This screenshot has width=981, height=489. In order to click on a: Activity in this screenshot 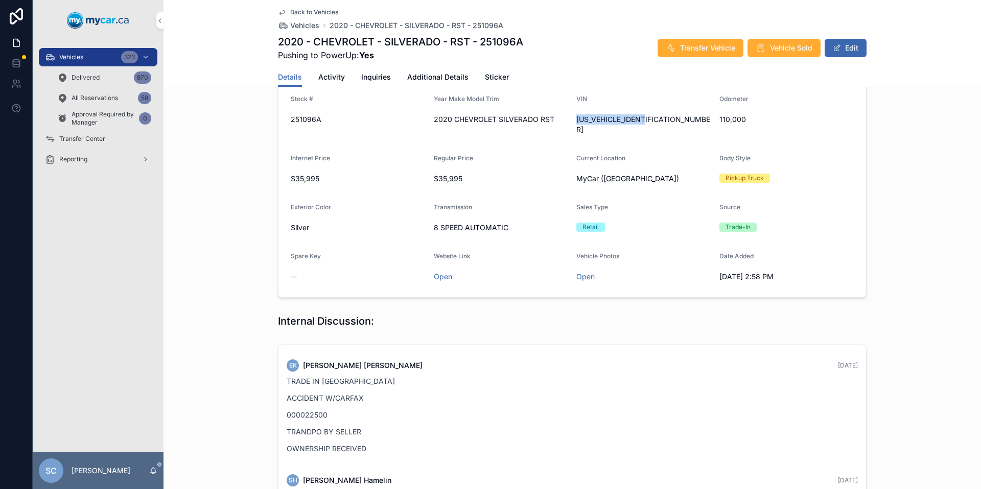, I will do `click(332, 78)`.